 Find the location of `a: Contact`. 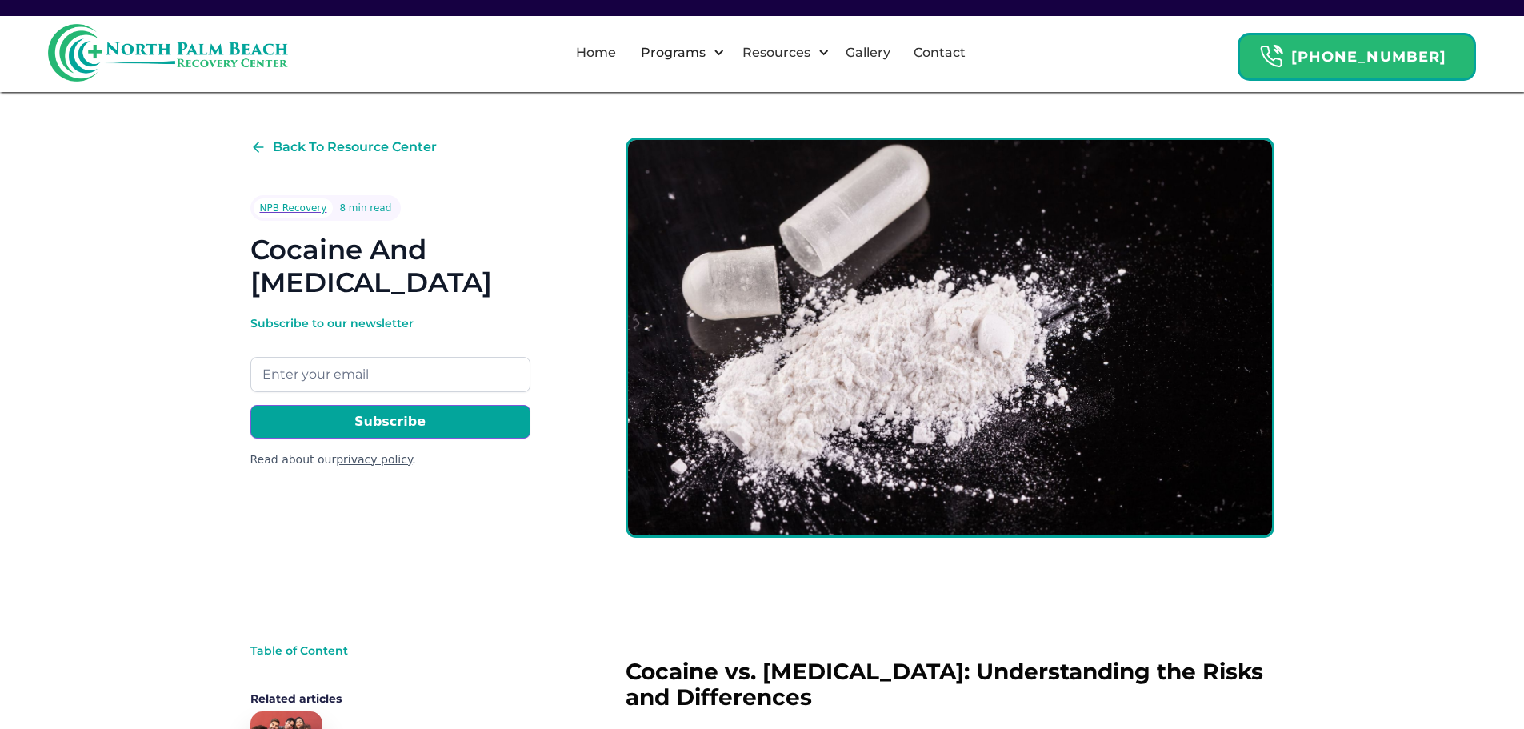

a: Contact is located at coordinates (939, 53).